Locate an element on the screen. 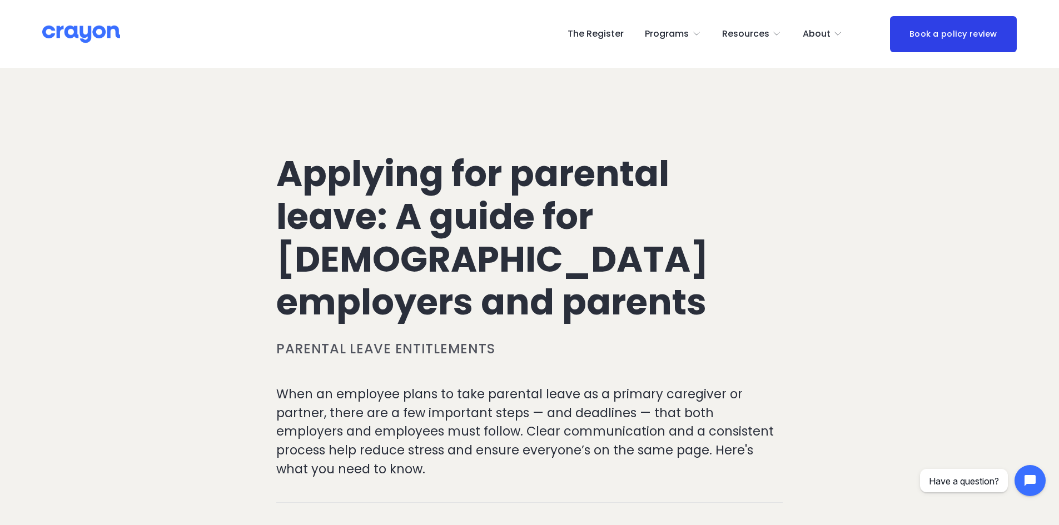 The image size is (1059, 525). a: Parental leave entitlements is located at coordinates (385, 349).